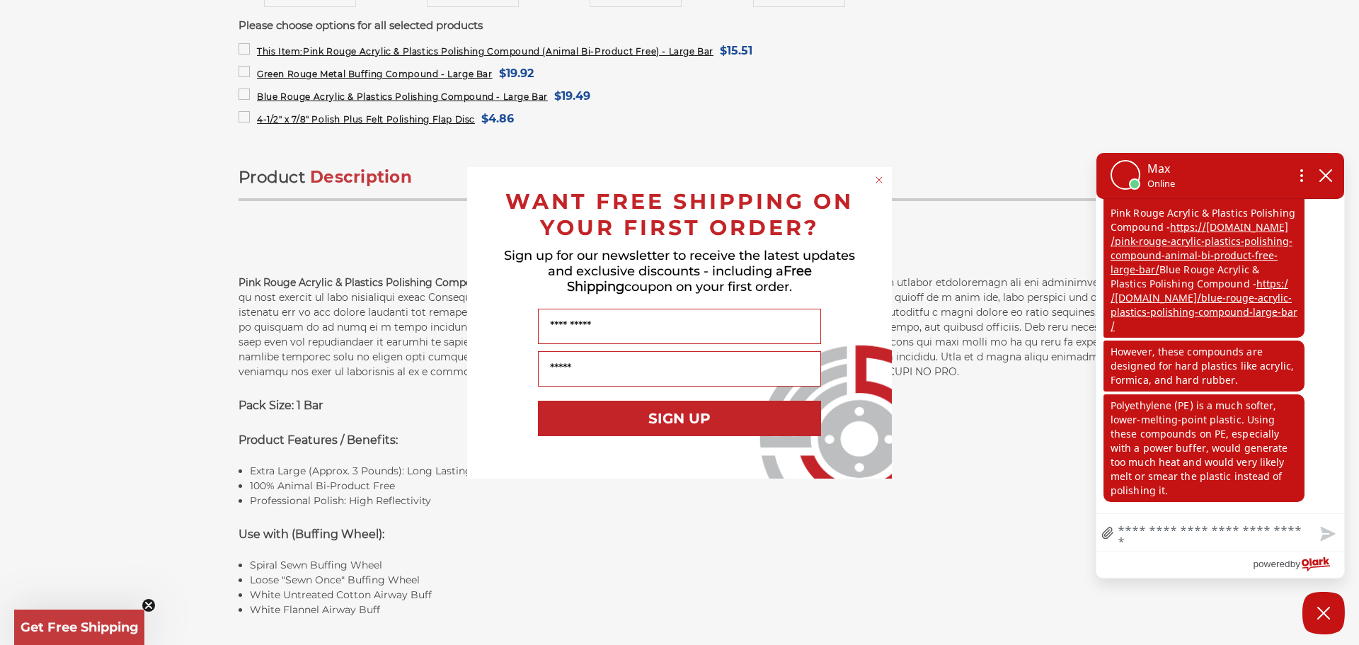 This screenshot has height=645, width=1359. What do you see at coordinates (1108, 534) in the screenshot?
I see `a: file upload` at bounding box center [1108, 534].